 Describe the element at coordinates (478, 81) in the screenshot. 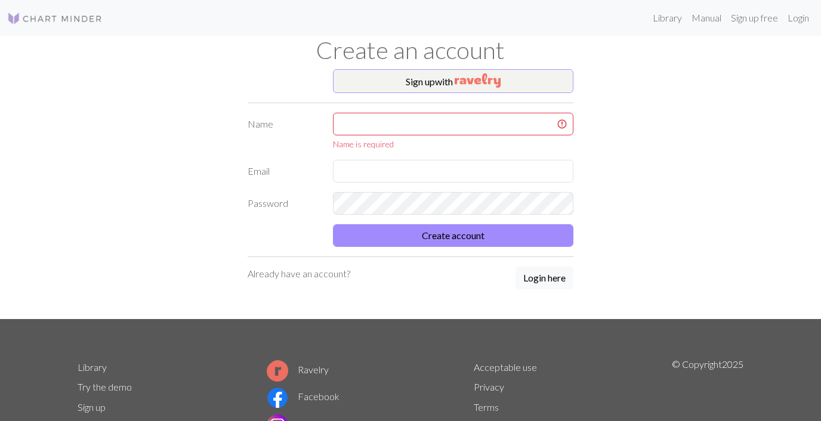

I see `img: Ravelry` at that location.